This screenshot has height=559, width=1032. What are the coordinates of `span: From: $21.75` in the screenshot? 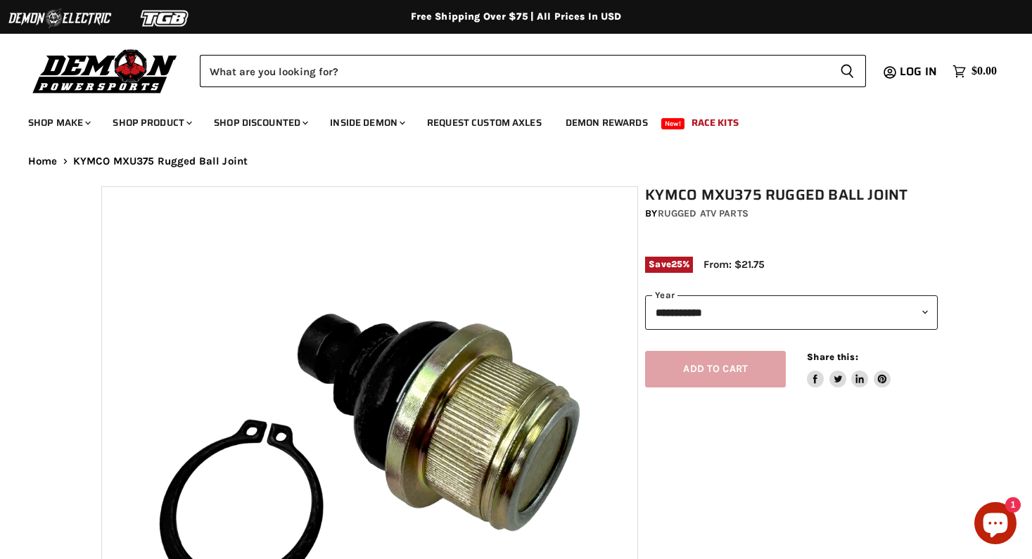 It's located at (733, 264).